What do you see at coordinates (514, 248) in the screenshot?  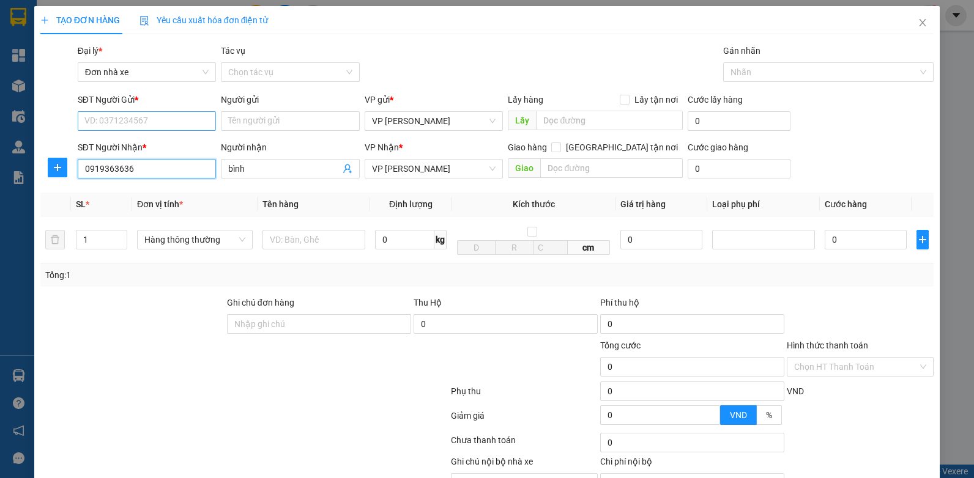 I see `input: R` at bounding box center [514, 248].